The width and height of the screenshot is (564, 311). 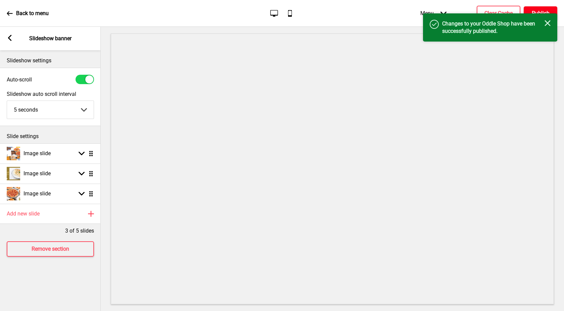 I want to click on div: v 4.0.25, so click(x=26, y=13).